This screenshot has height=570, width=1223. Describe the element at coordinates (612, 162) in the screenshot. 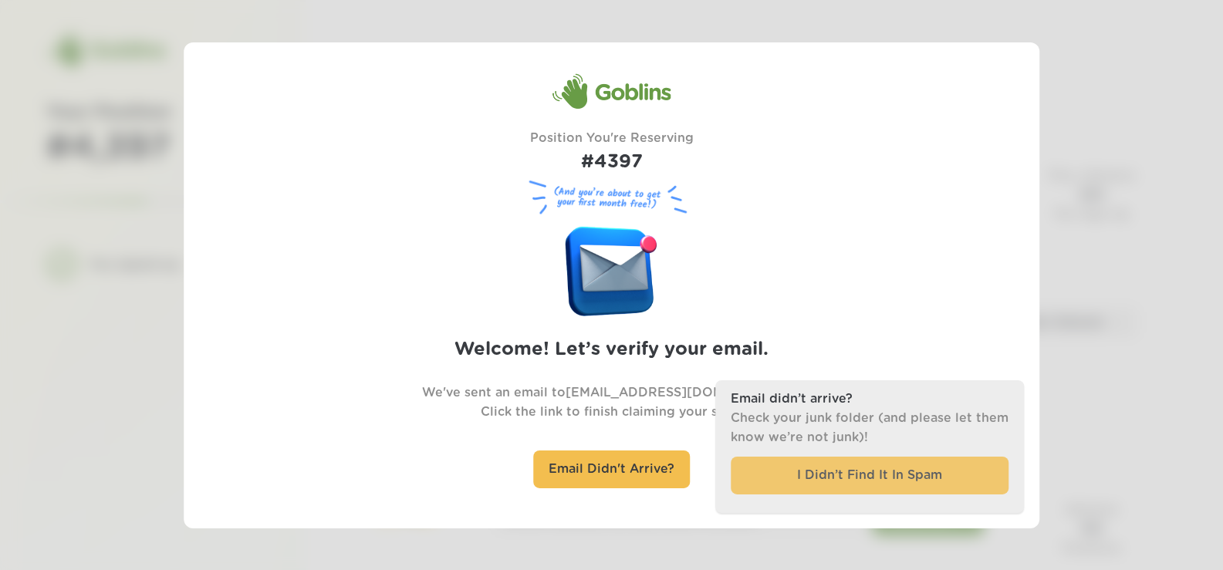

I see `h1: #4397` at that location.